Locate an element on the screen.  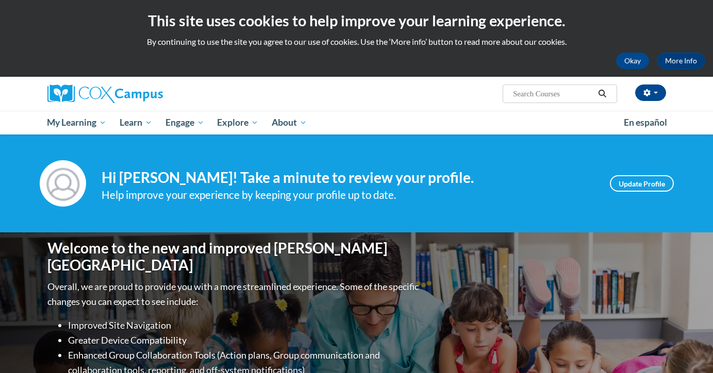
span: Explore is located at coordinates (238, 123).